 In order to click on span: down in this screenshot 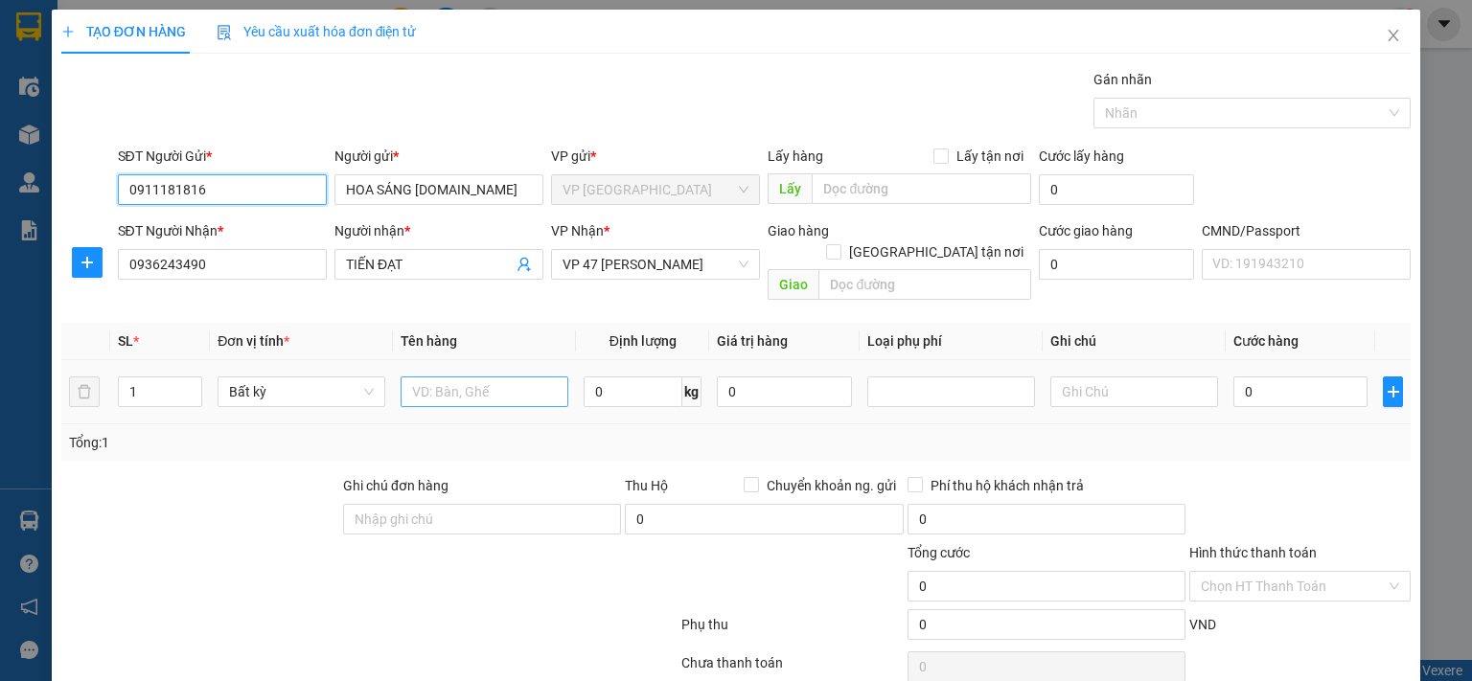, I will do `click(192, 400)`.